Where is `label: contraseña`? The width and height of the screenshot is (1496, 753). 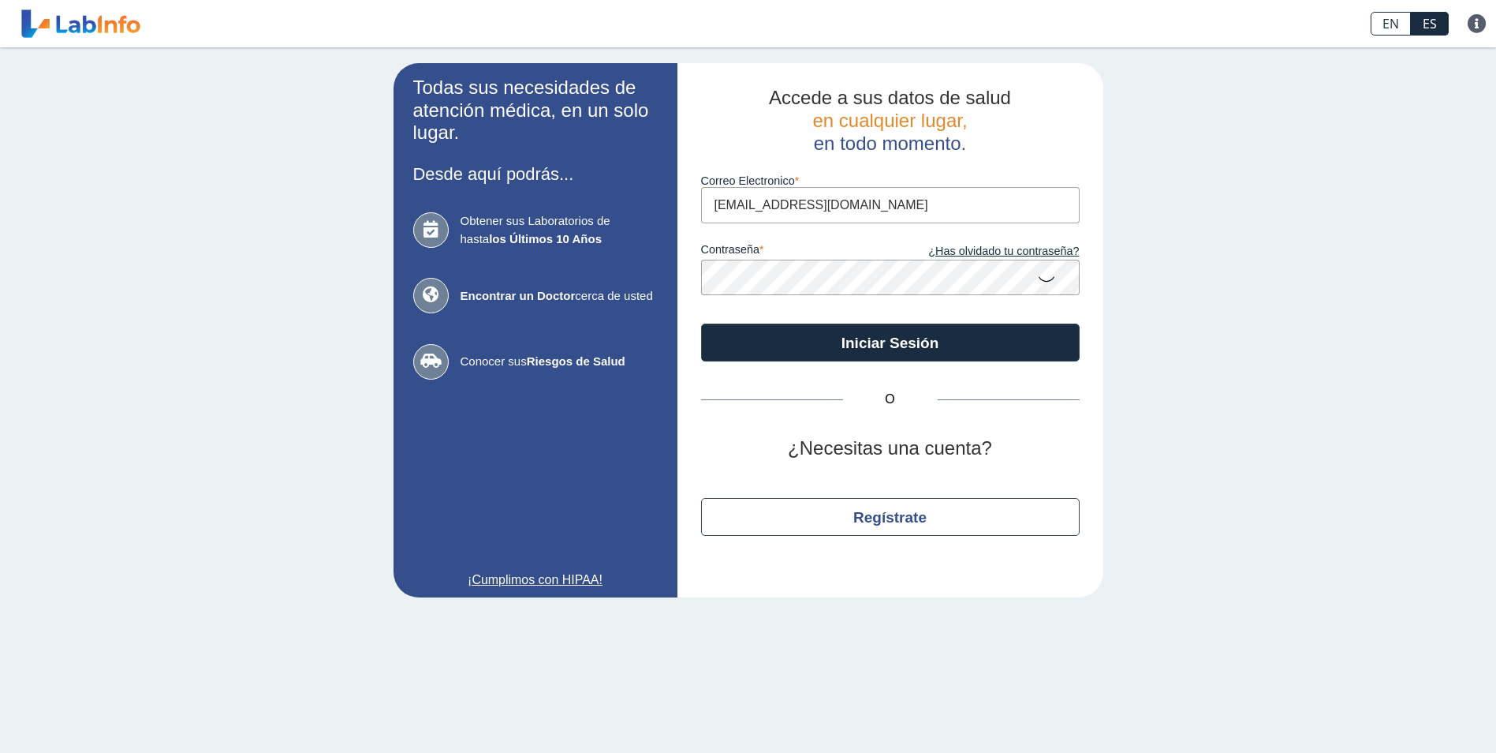 label: contraseña is located at coordinates (796, 252).